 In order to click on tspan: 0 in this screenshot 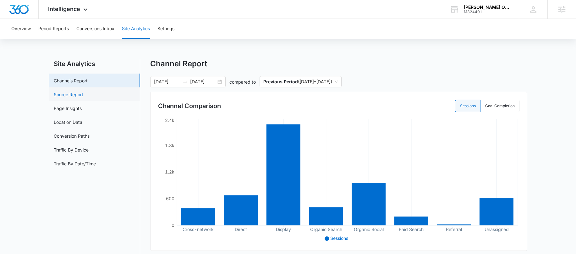, I will do `click(173, 225)`.